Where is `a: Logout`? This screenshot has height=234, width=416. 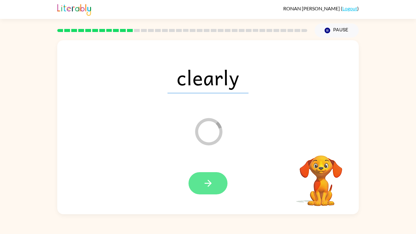
a: Logout is located at coordinates (350, 8).